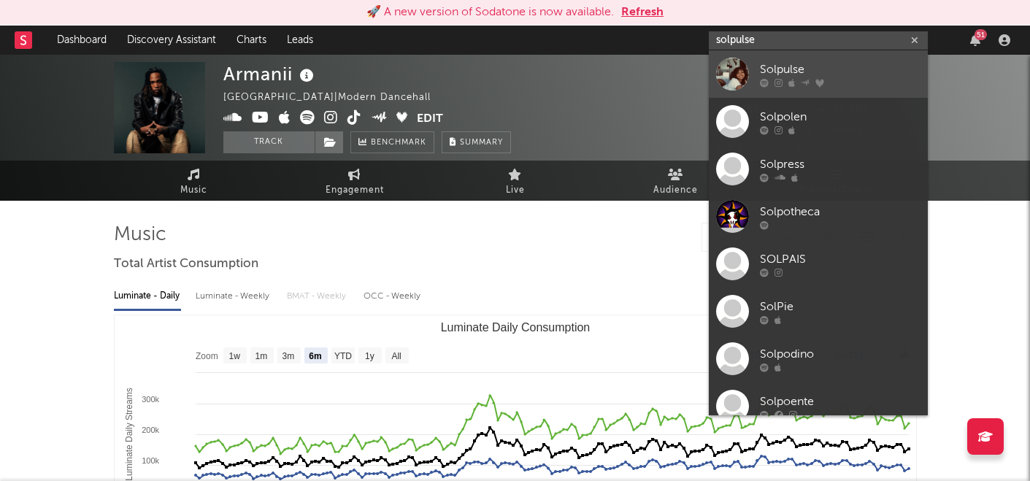  What do you see at coordinates (355, 180) in the screenshot?
I see `a: Engagement` at bounding box center [355, 180].